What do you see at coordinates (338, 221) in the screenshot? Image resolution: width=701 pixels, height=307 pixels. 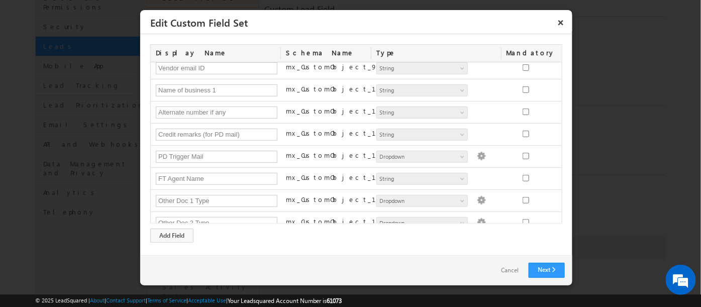 I see `label: mx_CustomObject_16` at bounding box center [338, 221].